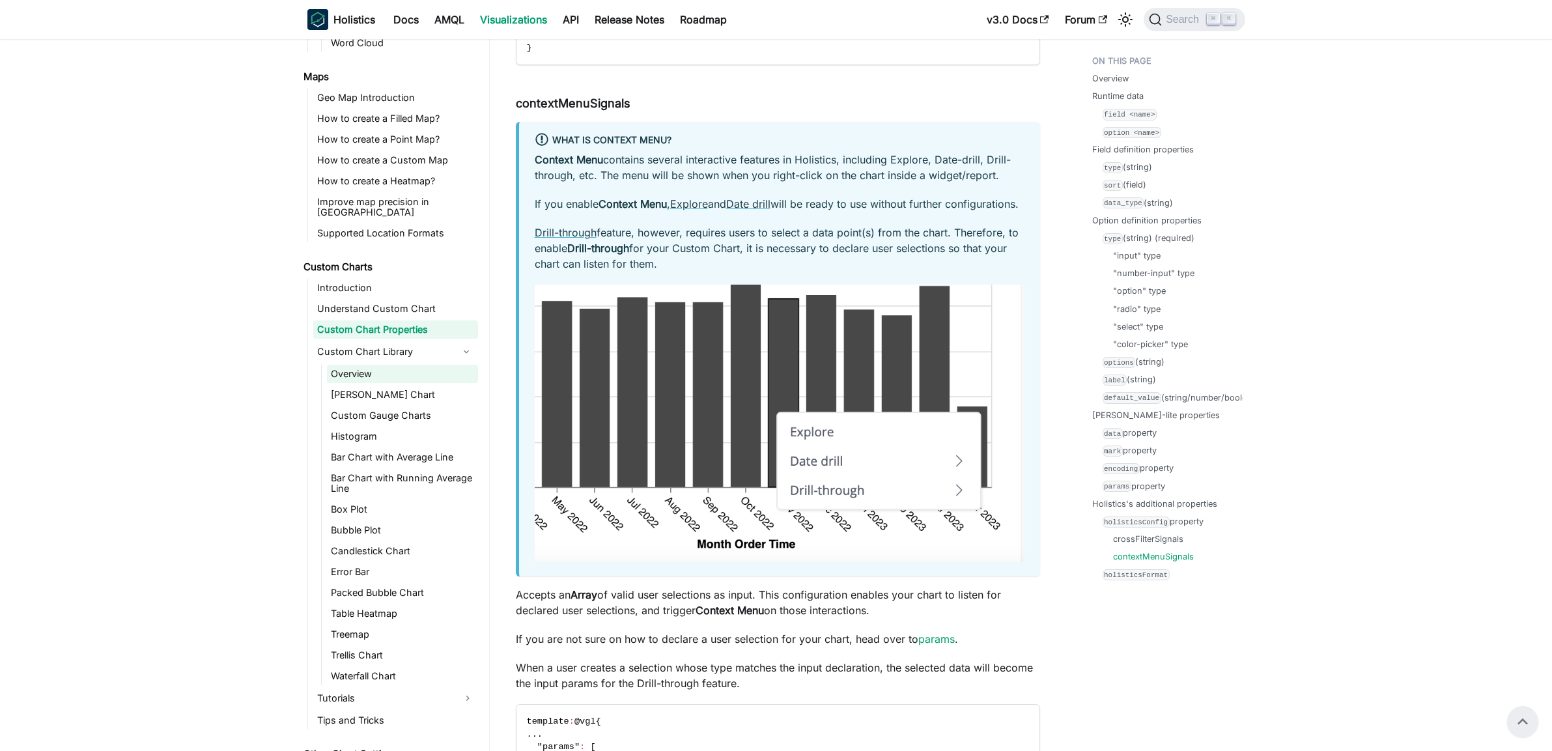  I want to click on a: Bar Chart with Average Line, so click(402, 457).